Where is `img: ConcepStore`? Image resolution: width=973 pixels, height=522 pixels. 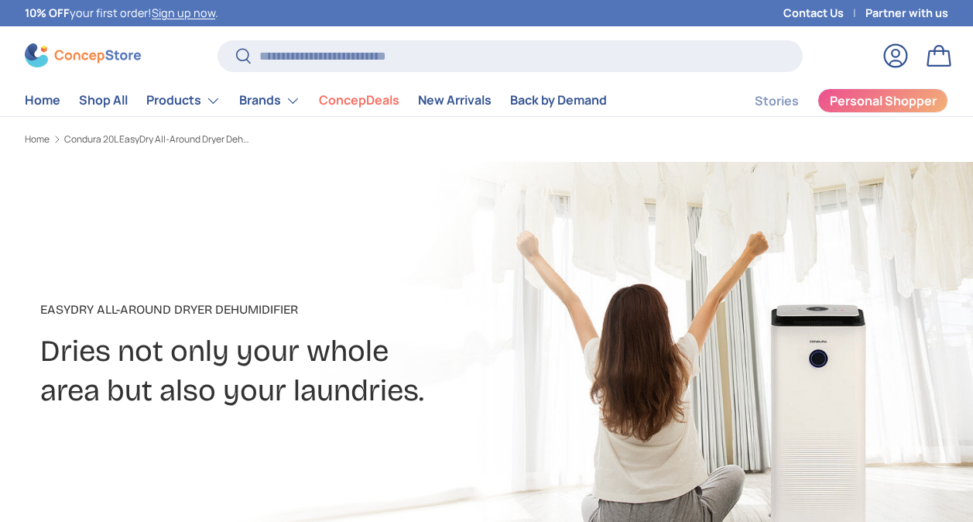 img: ConcepStore is located at coordinates (83, 55).